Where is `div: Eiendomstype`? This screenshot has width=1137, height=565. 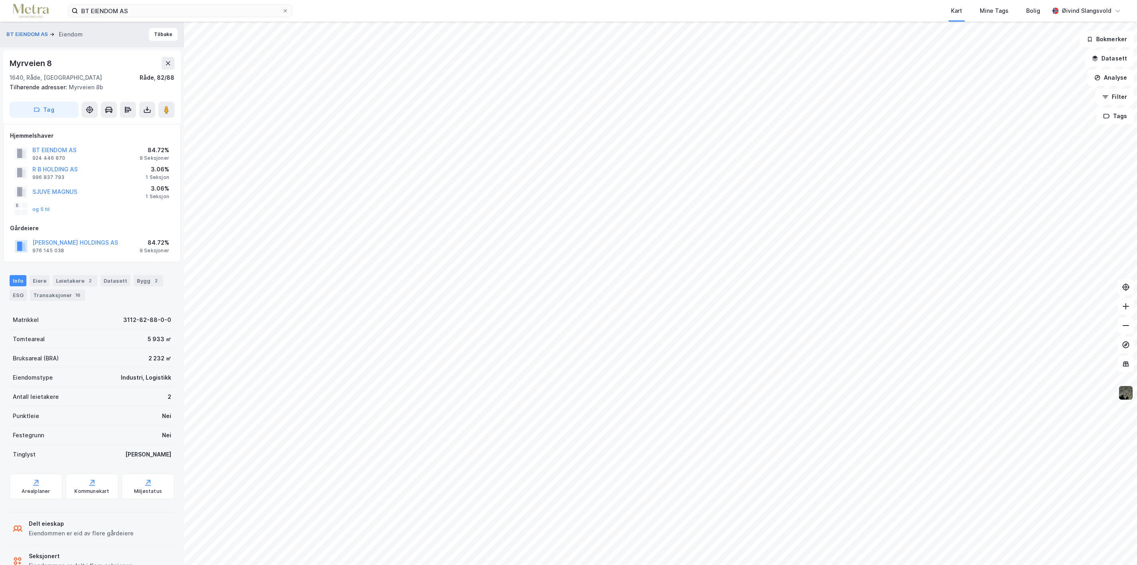 div: Eiendomstype is located at coordinates (33, 377).